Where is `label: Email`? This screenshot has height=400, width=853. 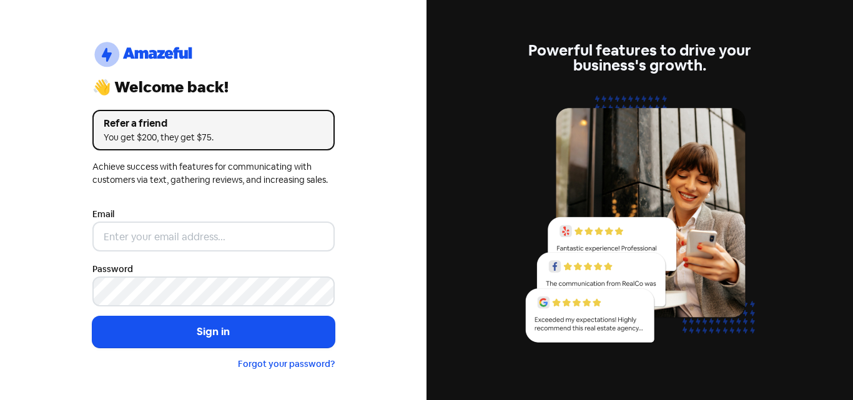
label: Email is located at coordinates (103, 214).